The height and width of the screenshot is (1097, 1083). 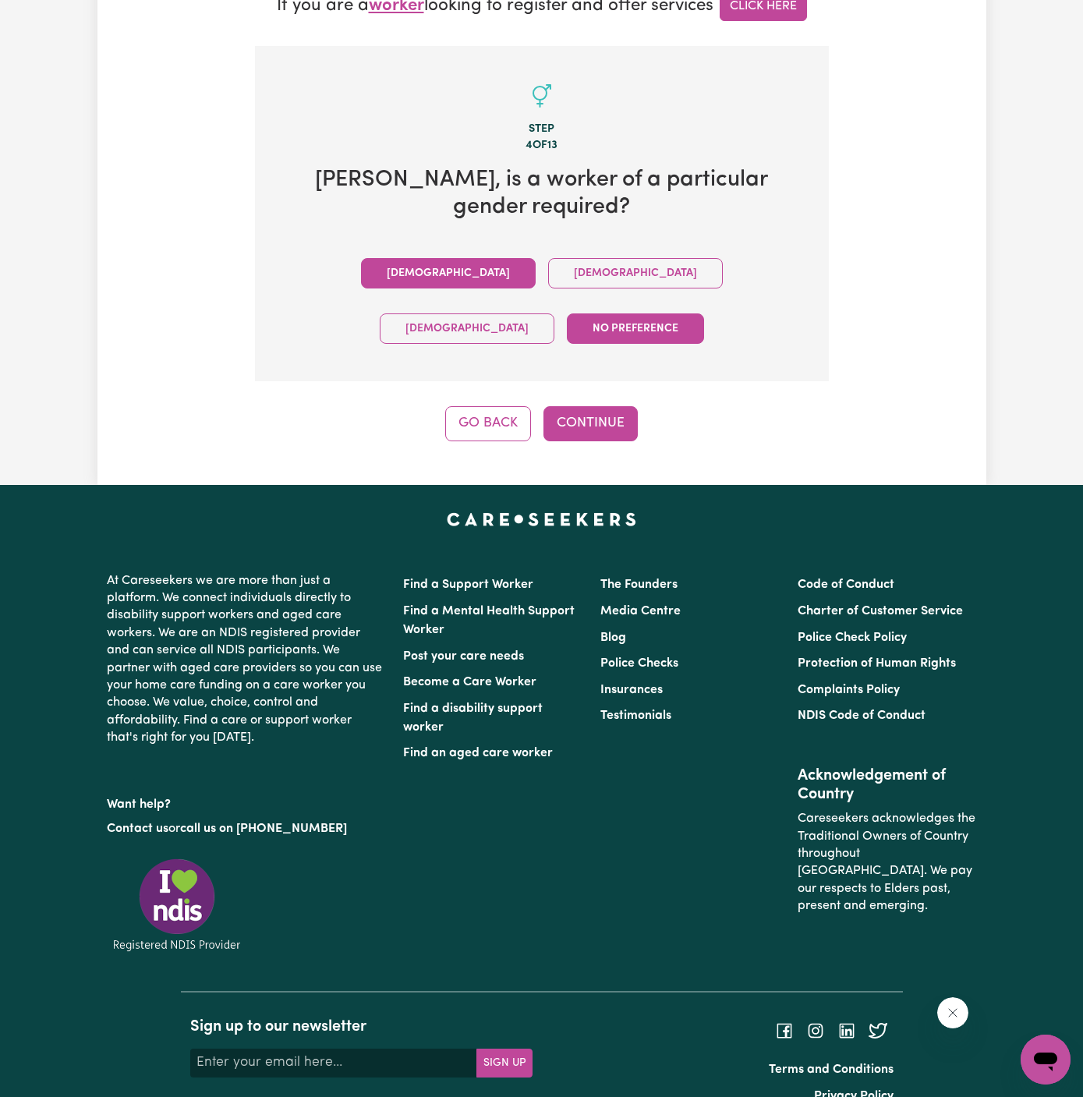 What do you see at coordinates (887, 785) in the screenshot?
I see `h2: Acknowledgement of Country` at bounding box center [887, 785].